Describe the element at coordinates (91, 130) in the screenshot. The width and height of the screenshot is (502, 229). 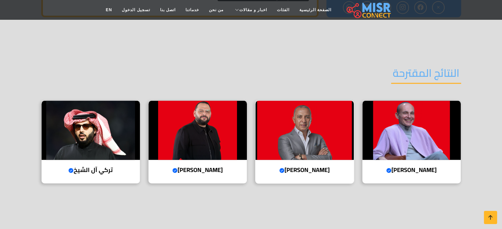
I see `img: تركي آل الشيخ` at that location.